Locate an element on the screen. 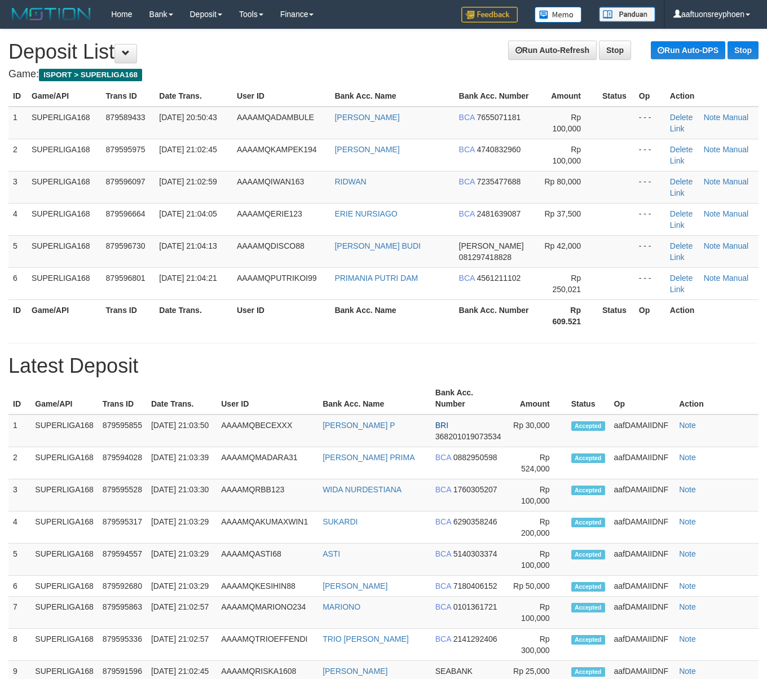 The width and height of the screenshot is (767, 679). span: BRI is located at coordinates (442, 425).